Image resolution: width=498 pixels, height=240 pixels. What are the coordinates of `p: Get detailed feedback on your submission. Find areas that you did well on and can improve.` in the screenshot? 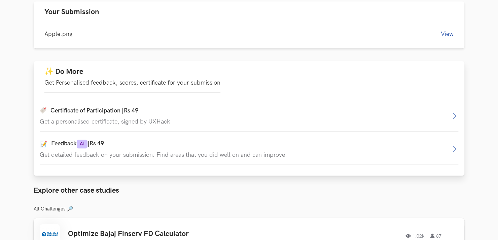 It's located at (245, 155).